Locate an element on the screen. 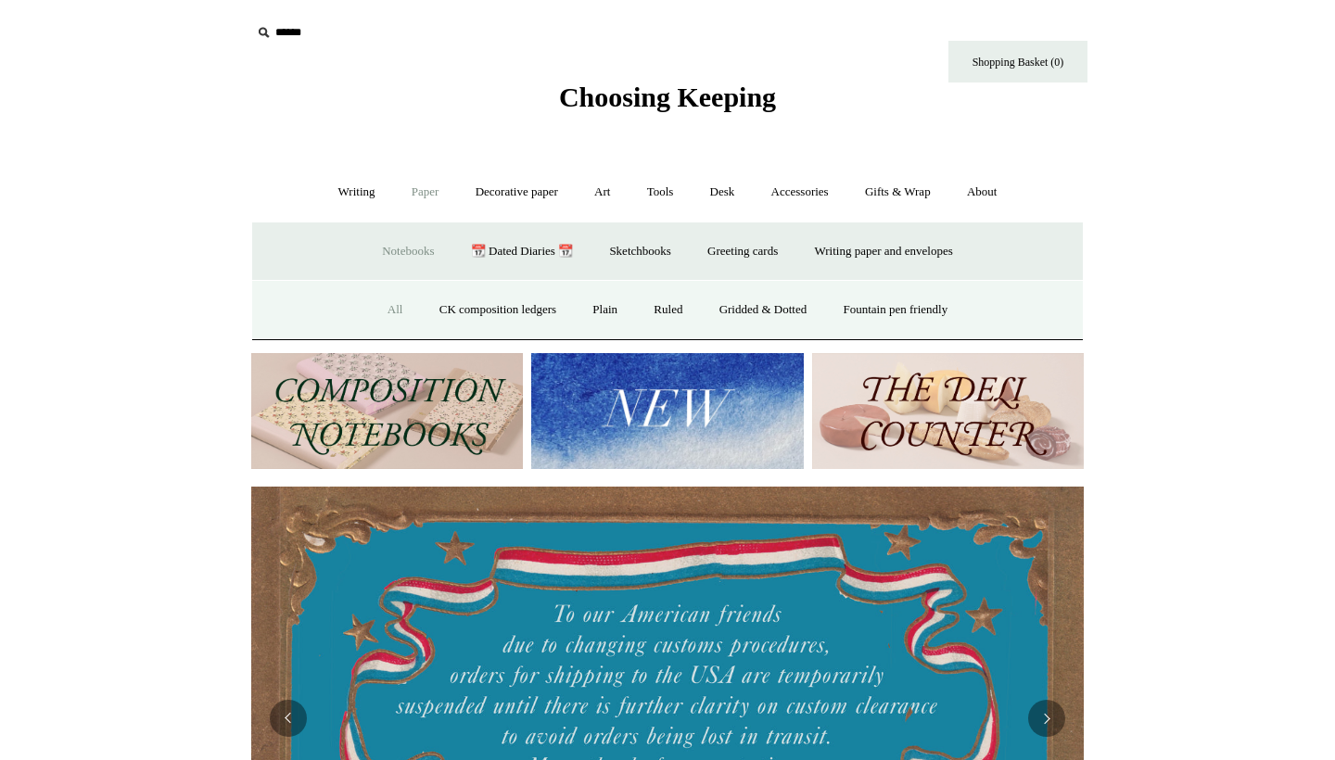 Image resolution: width=1335 pixels, height=760 pixels. a: Ruled is located at coordinates (667, 310).